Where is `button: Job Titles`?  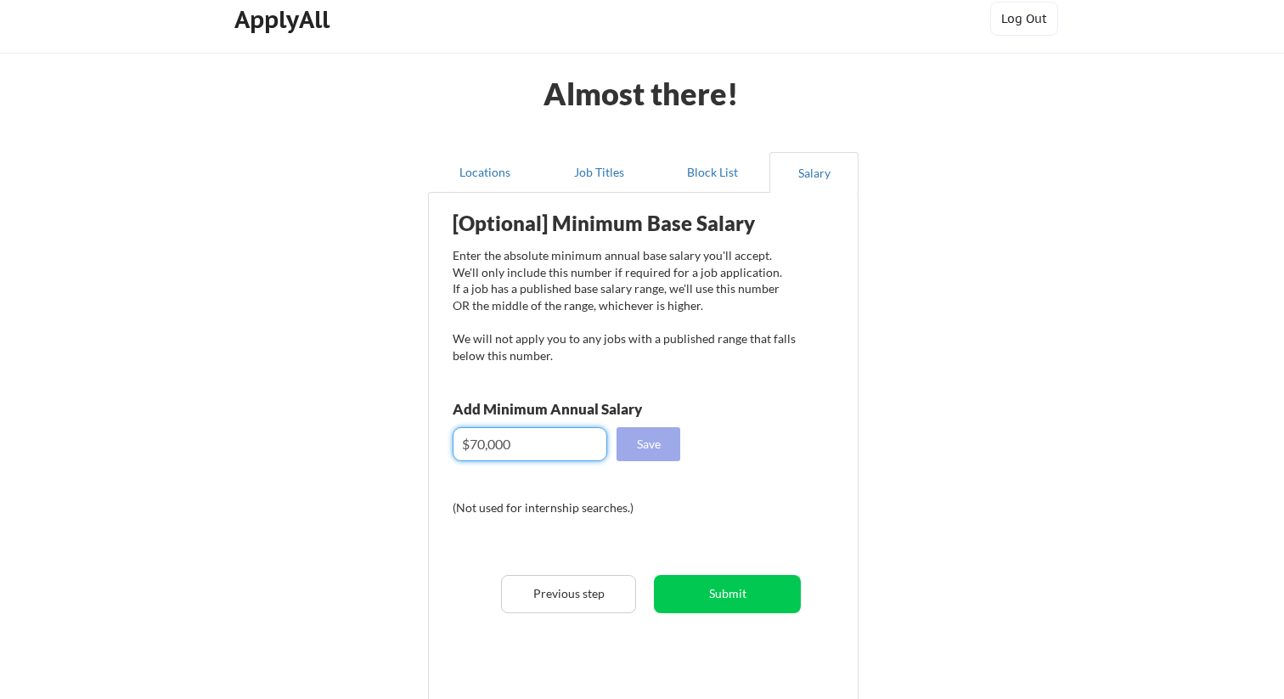
button: Job Titles is located at coordinates (599, 172).